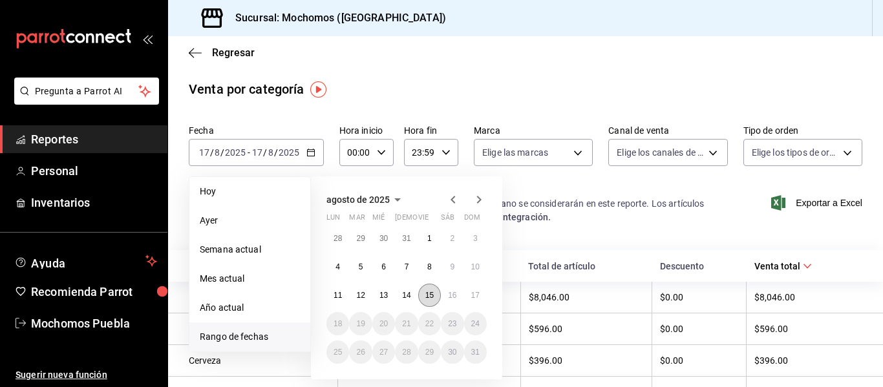  I want to click on button: 10 de agosto de 2025, so click(475, 267).